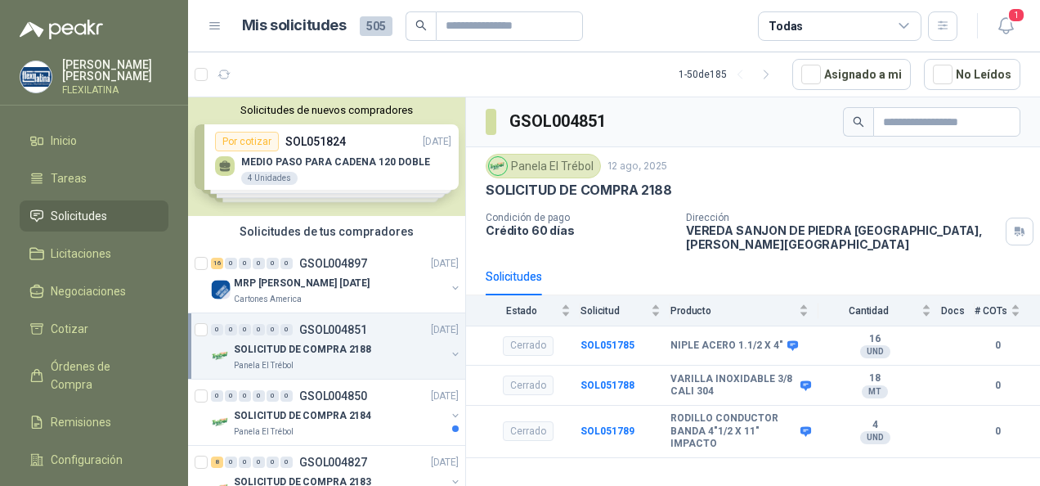 This screenshot has width=1040, height=486. What do you see at coordinates (217, 263) in the screenshot?
I see `div: 16` at bounding box center [217, 263].